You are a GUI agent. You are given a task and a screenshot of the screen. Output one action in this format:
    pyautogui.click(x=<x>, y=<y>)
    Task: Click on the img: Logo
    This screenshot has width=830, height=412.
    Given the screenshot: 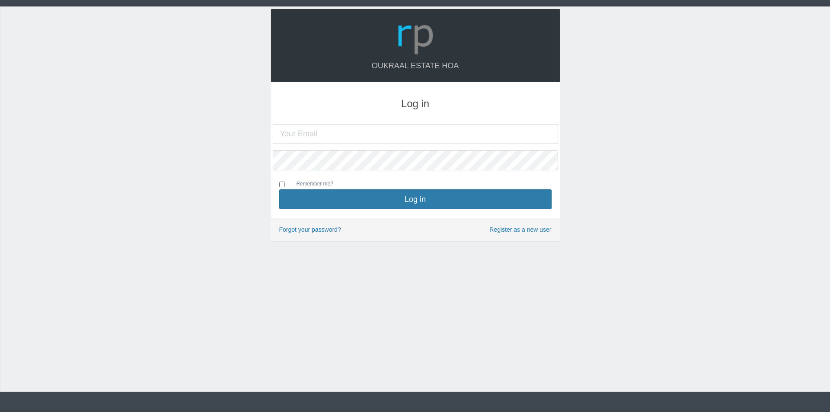 What is the action you would take?
    pyautogui.click(x=416, y=36)
    